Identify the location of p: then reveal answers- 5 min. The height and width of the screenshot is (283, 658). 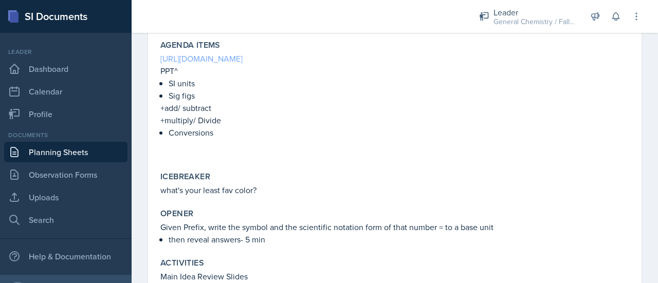
(399, 240).